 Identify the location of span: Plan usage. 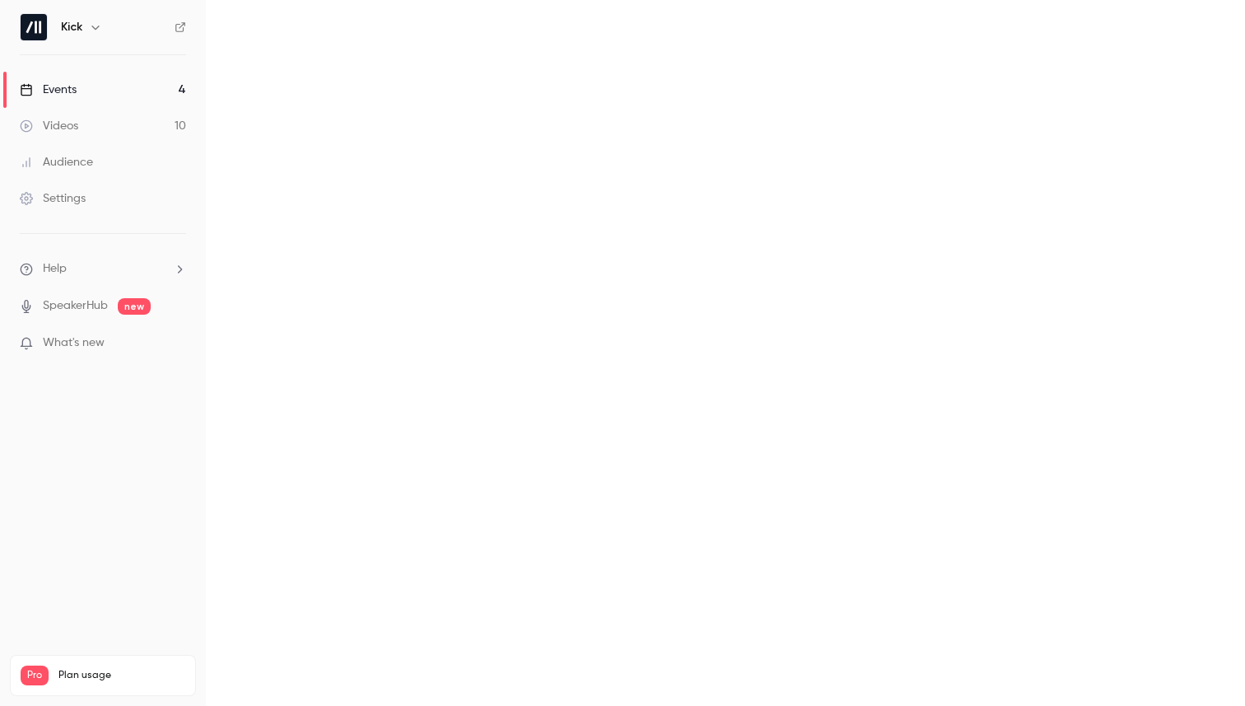
(122, 675).